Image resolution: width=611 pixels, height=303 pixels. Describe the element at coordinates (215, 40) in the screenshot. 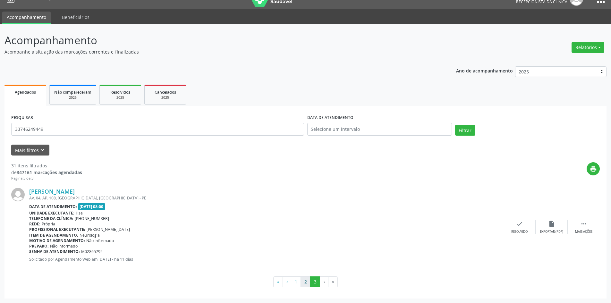

I see `p: Acompanhamento` at that location.